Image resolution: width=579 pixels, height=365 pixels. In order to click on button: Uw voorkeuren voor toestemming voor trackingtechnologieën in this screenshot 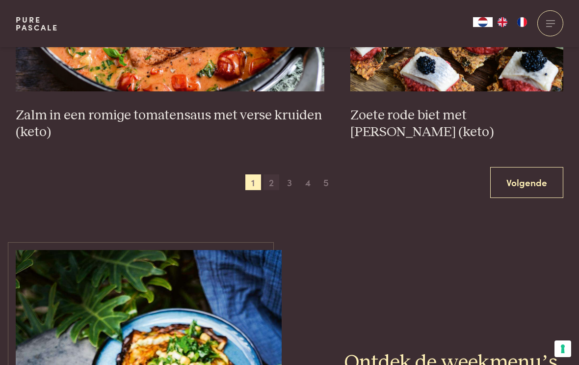, I will do `click(563, 349)`.